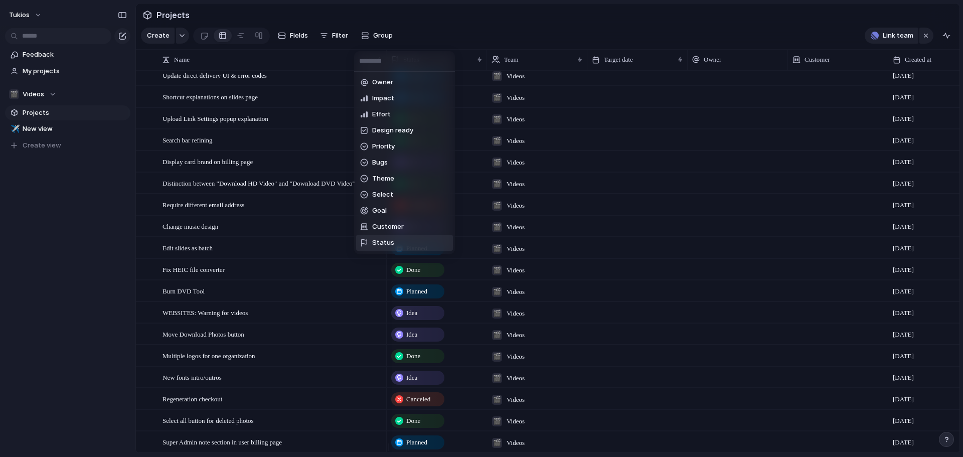 The height and width of the screenshot is (457, 963). I want to click on span: Impact, so click(383, 98).